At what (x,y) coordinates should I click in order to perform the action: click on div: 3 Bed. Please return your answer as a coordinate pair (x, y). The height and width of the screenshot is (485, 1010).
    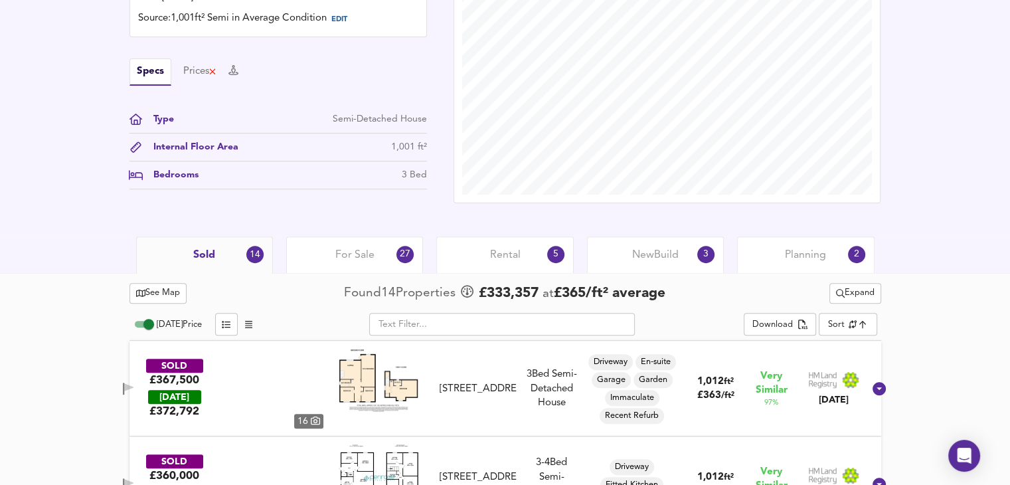
    Looking at the image, I should click on (414, 175).